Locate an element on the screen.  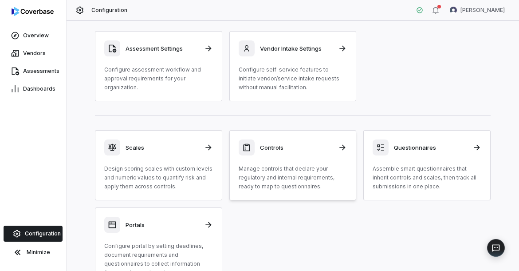
span: Dashboards is located at coordinates (39, 89).